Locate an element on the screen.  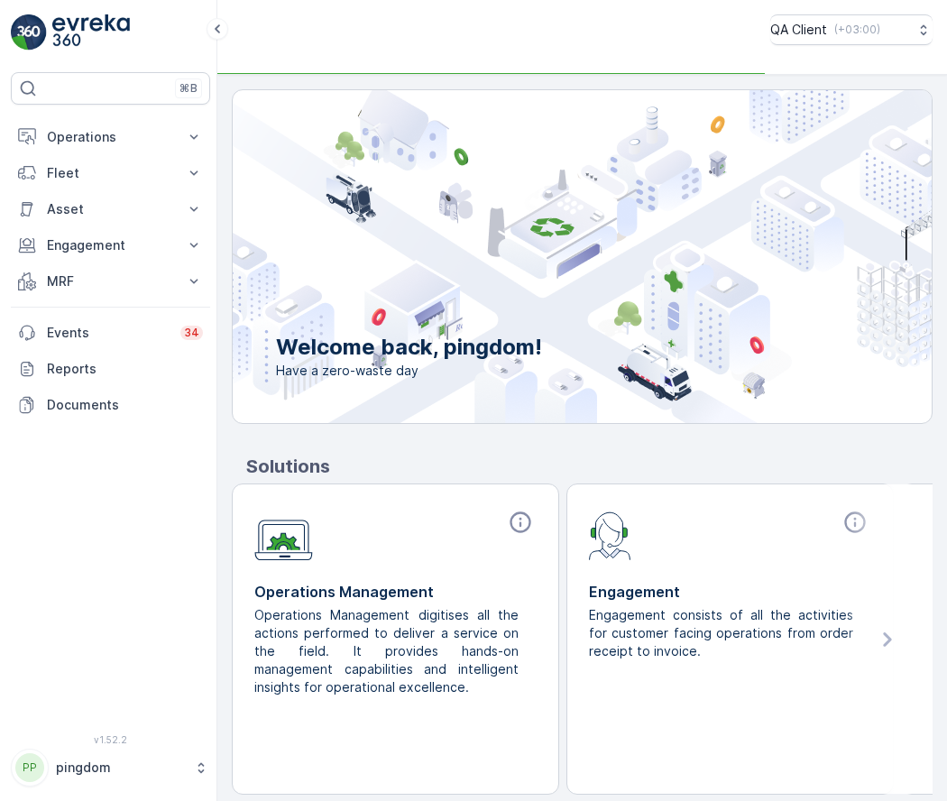
img: logo_light-DOdMpM7g.png is located at coordinates (91, 32).